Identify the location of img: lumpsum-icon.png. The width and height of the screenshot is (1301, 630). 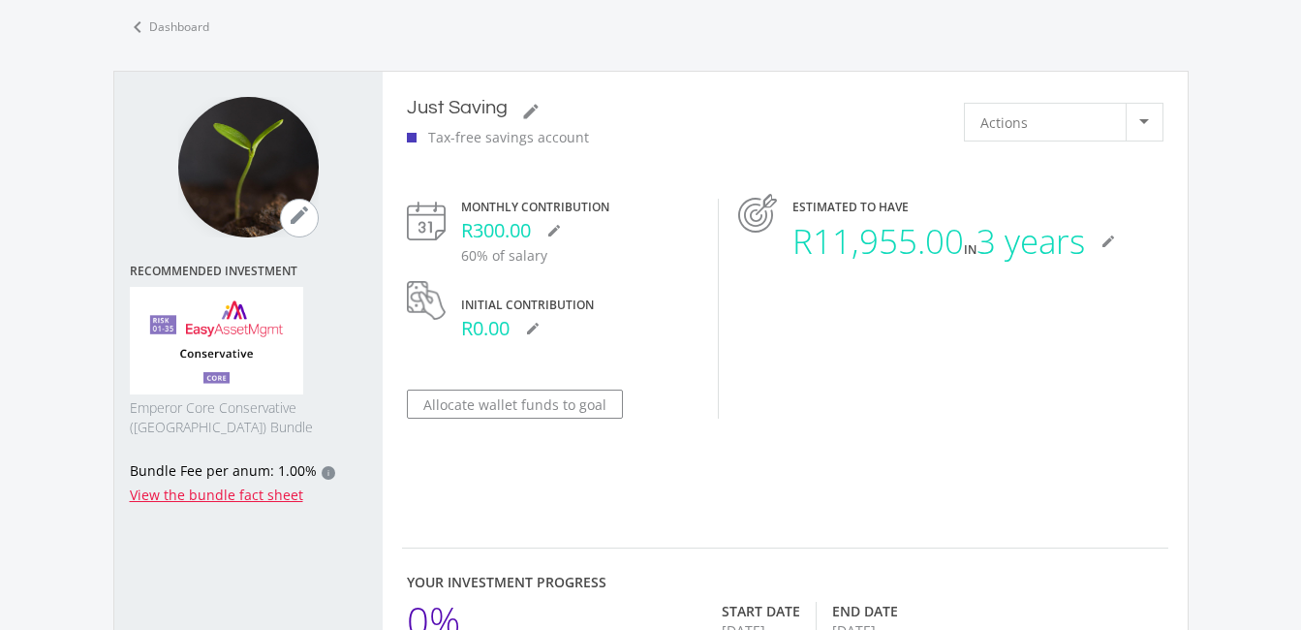
(426, 300).